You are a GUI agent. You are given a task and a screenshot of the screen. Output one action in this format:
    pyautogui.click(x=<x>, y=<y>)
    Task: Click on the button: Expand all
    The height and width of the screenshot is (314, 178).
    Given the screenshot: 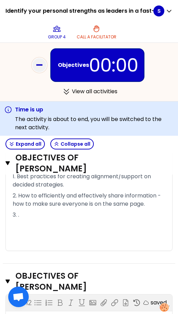 What is the action you would take?
    pyautogui.click(x=25, y=144)
    